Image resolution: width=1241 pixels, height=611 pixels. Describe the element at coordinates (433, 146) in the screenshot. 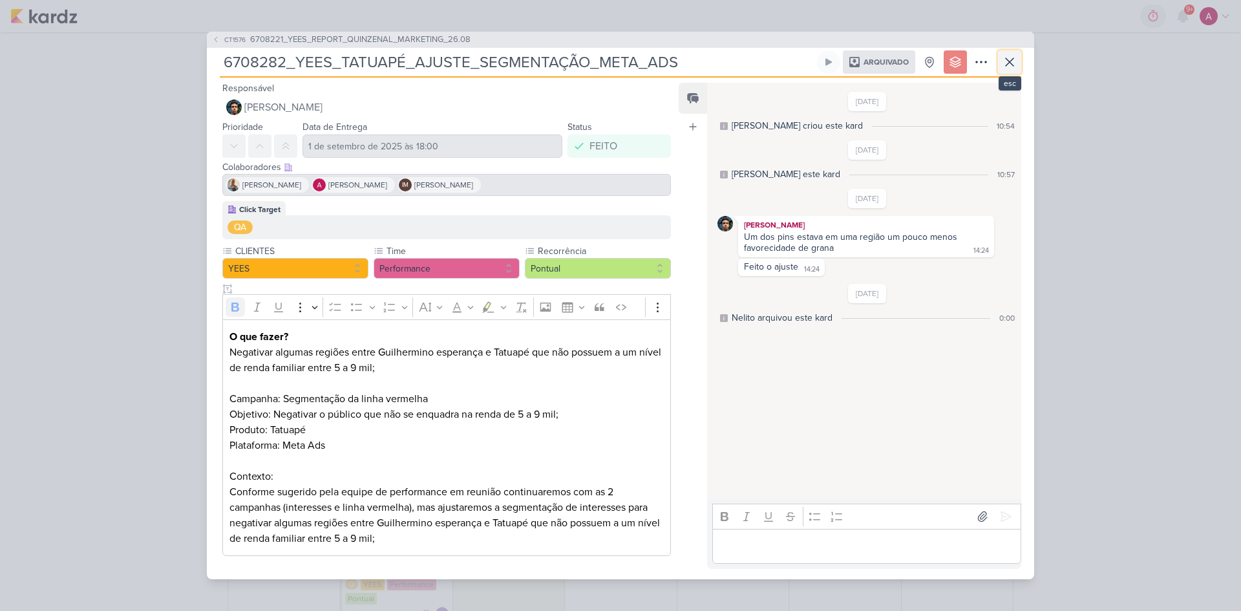

I see `input: Select a date` at that location.